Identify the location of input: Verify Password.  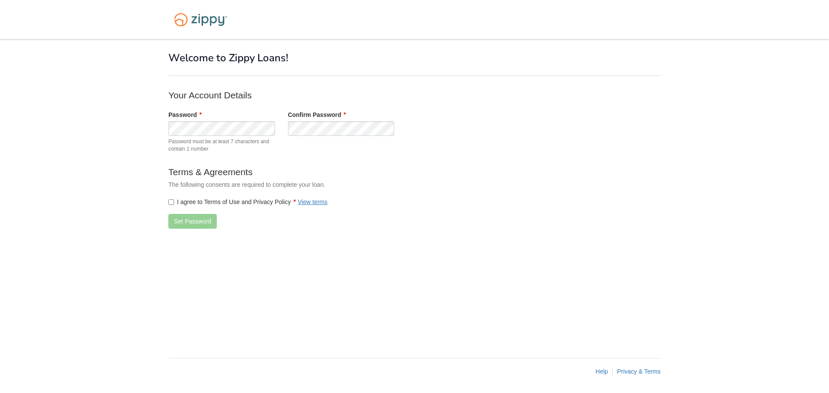
(341, 129).